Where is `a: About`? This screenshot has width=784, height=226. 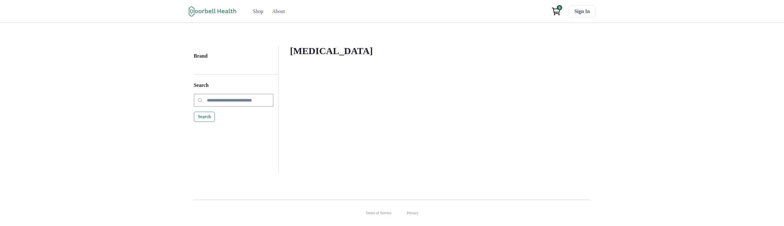
a: About is located at coordinates (278, 11).